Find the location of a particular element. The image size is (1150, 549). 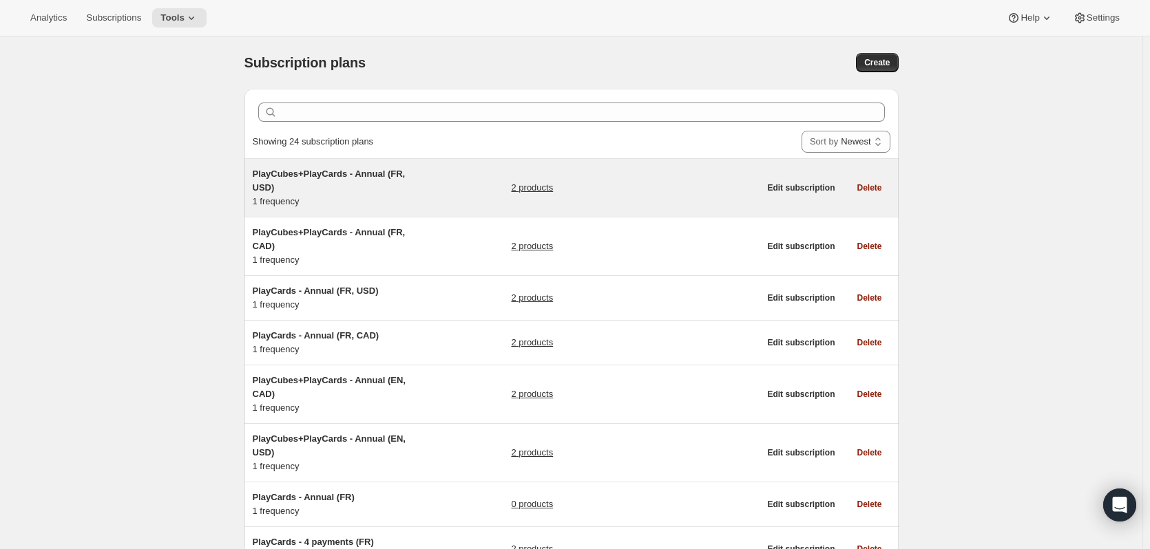

button: Analytics is located at coordinates (48, 18).